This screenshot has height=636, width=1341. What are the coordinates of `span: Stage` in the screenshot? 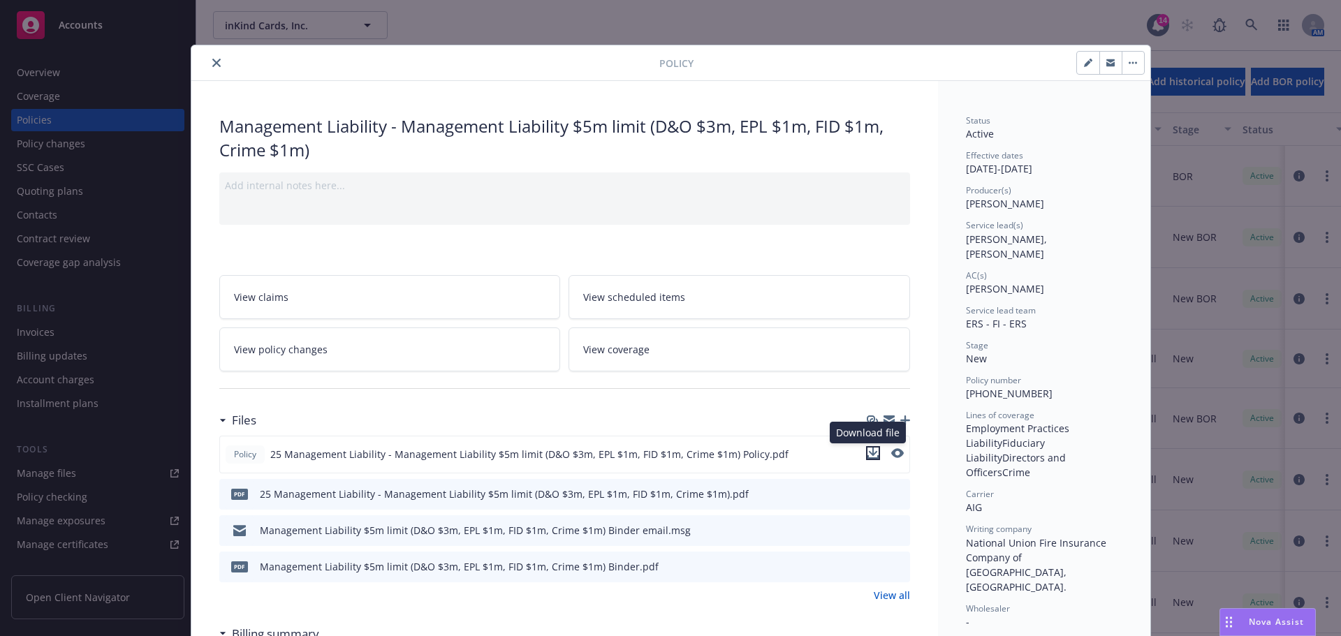 It's located at (977, 345).